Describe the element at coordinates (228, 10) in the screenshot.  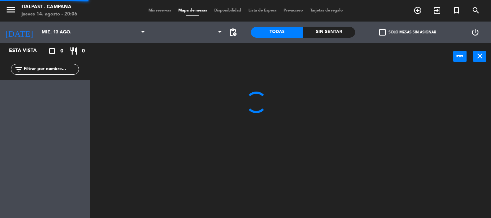
I see `span: Disponibilidad` at that location.